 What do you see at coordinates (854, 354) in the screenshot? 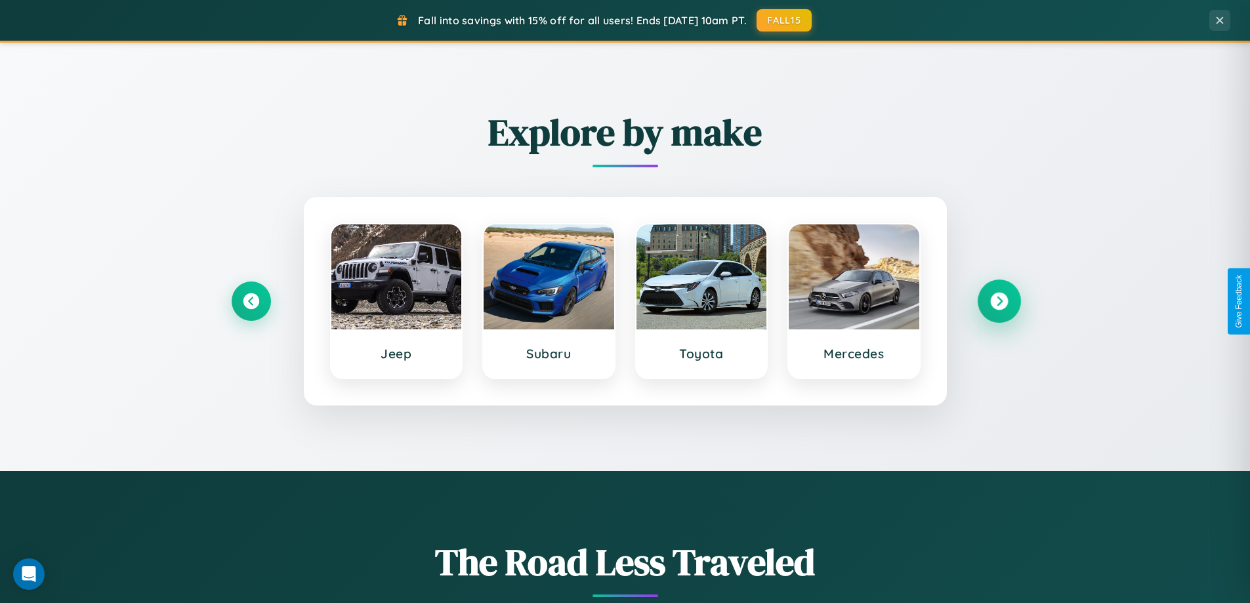
I see `h3: Mercedes` at bounding box center [854, 354].